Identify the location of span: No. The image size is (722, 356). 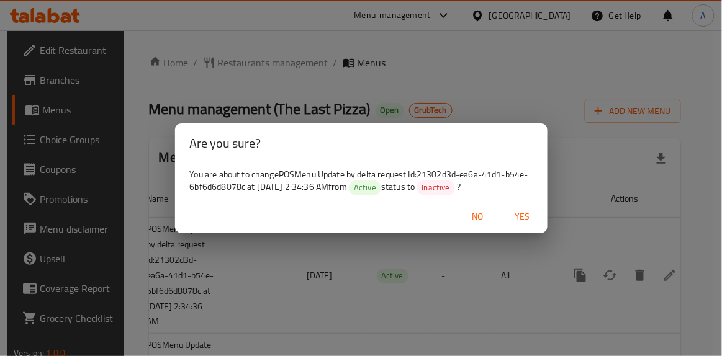
(478, 217).